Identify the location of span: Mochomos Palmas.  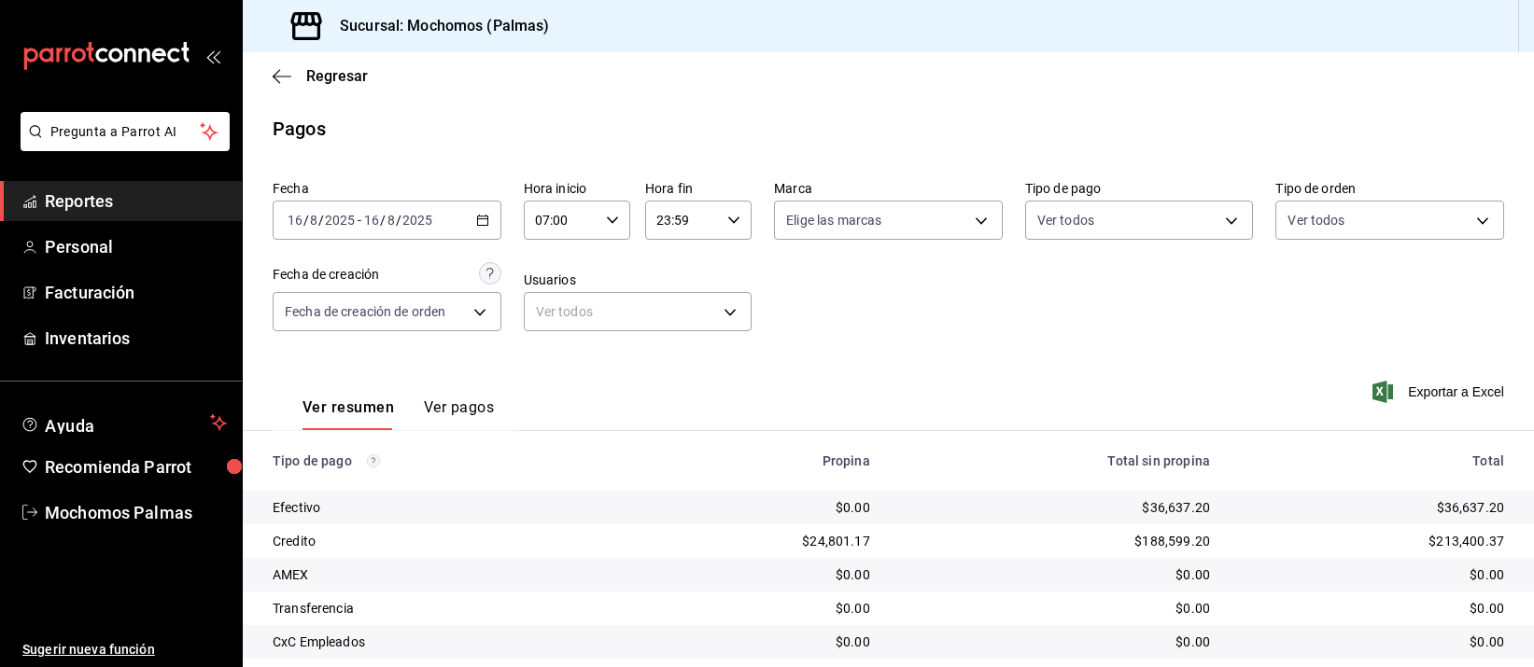
(135, 513).